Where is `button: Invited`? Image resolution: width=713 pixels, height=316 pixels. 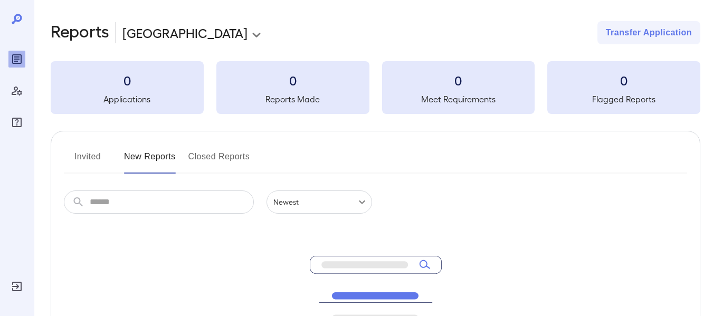 button: Invited is located at coordinates (88, 161).